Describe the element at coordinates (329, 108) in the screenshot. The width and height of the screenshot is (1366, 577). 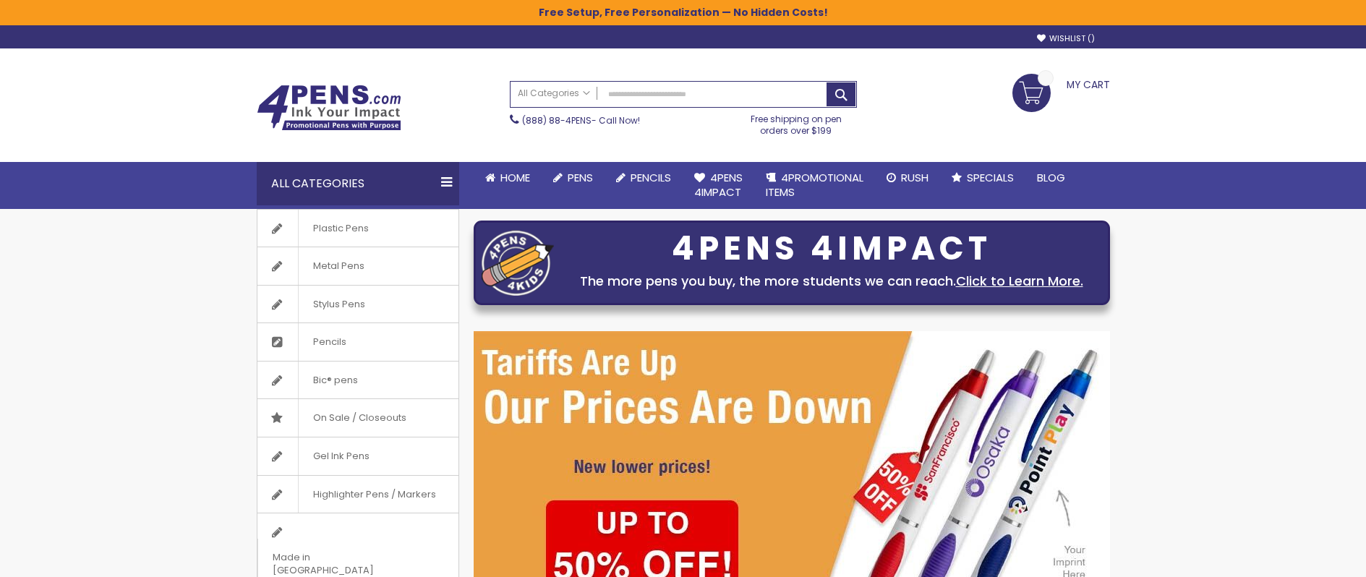
I see `img: 4Pens Custom Pens and Promotional Products` at that location.